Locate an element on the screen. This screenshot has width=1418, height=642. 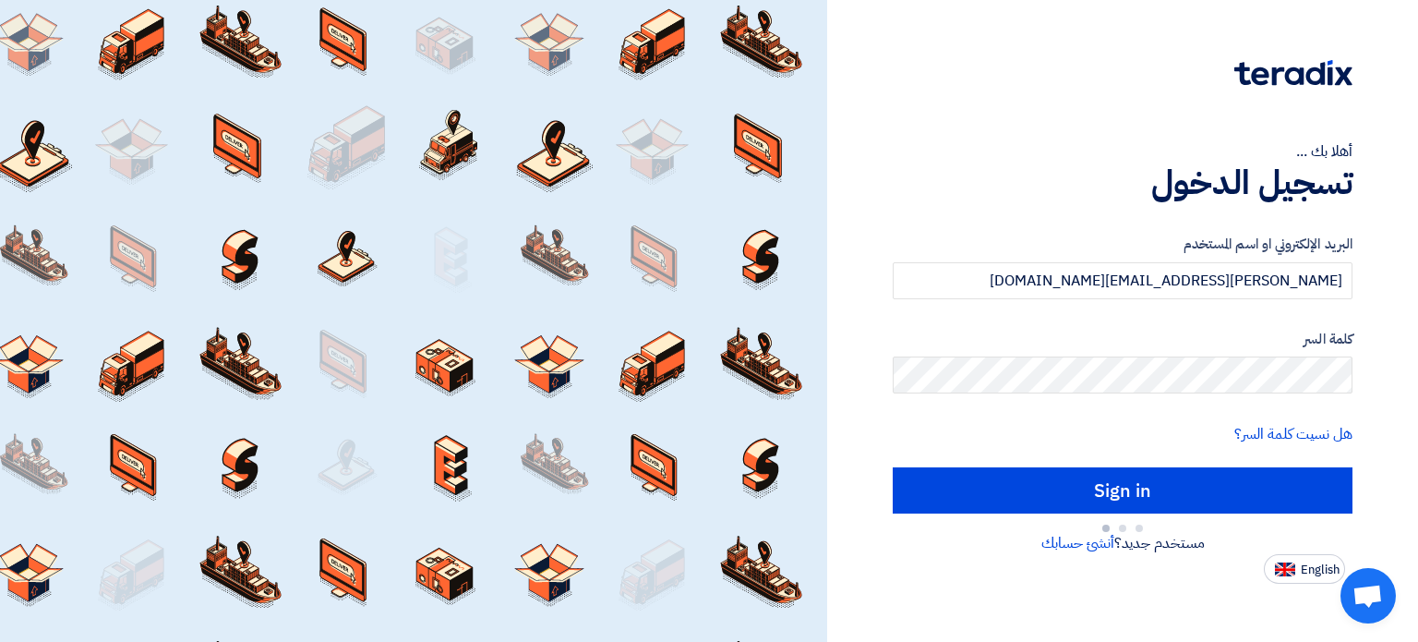
div: Open chat is located at coordinates (1369, 596).